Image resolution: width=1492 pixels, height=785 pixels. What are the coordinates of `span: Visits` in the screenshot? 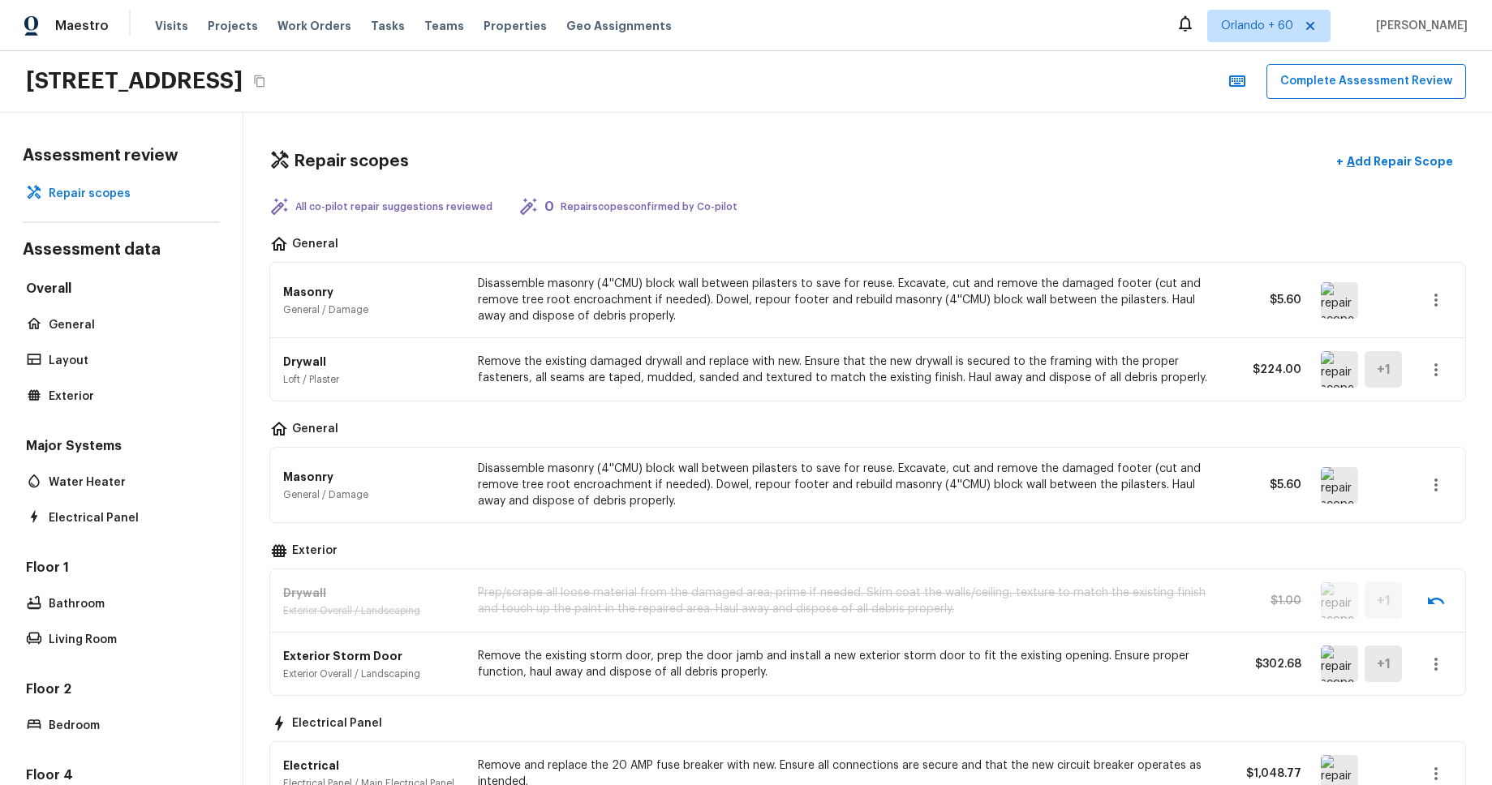 It's located at (171, 26).